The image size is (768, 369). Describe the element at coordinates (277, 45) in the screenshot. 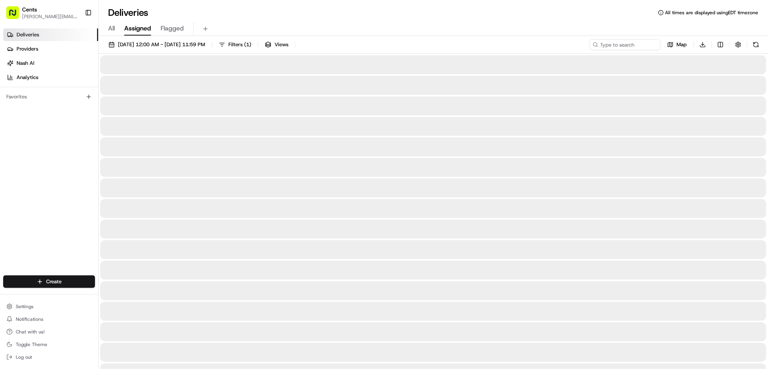

I see `button: Views` at that location.